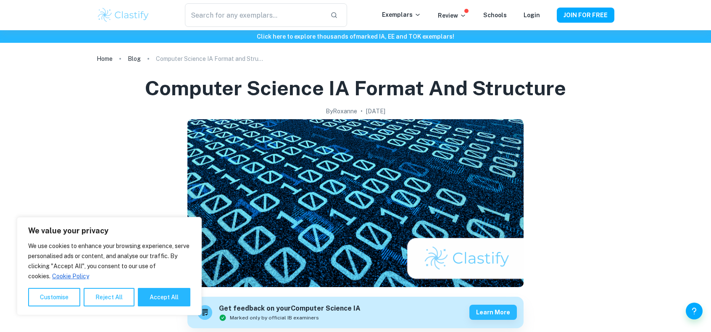  Describe the element at coordinates (452, 16) in the screenshot. I see `p: Review` at that location.